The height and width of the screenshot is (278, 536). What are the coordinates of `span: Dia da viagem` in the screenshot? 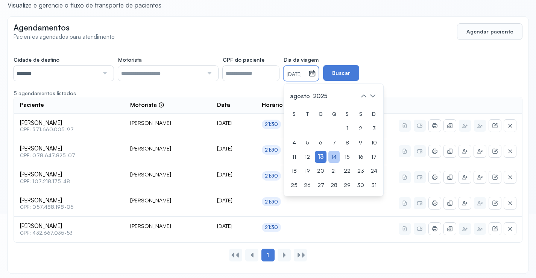 It's located at (301, 60).